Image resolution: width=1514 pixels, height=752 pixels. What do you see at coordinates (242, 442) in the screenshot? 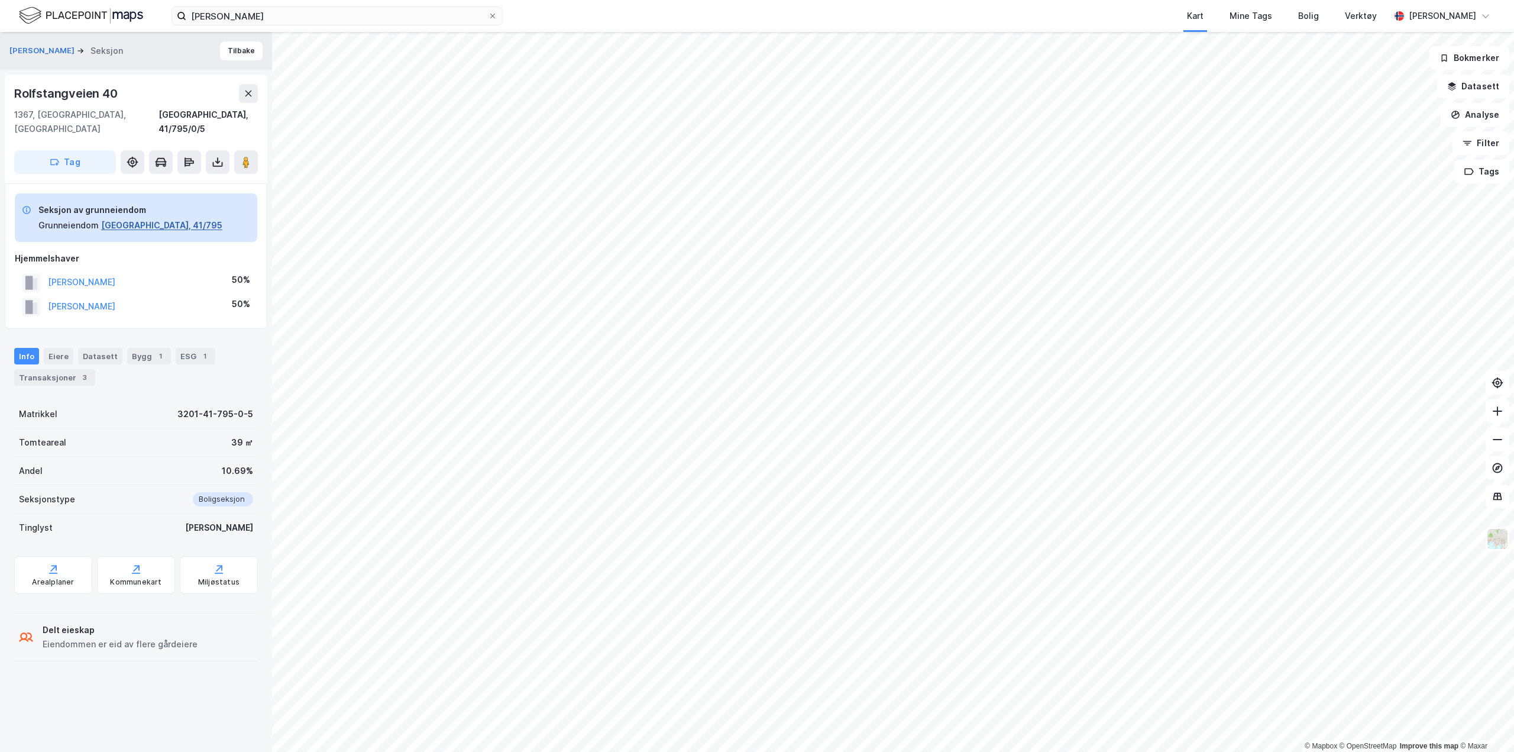
I see `div: 39 ㎡` at bounding box center [242, 442].